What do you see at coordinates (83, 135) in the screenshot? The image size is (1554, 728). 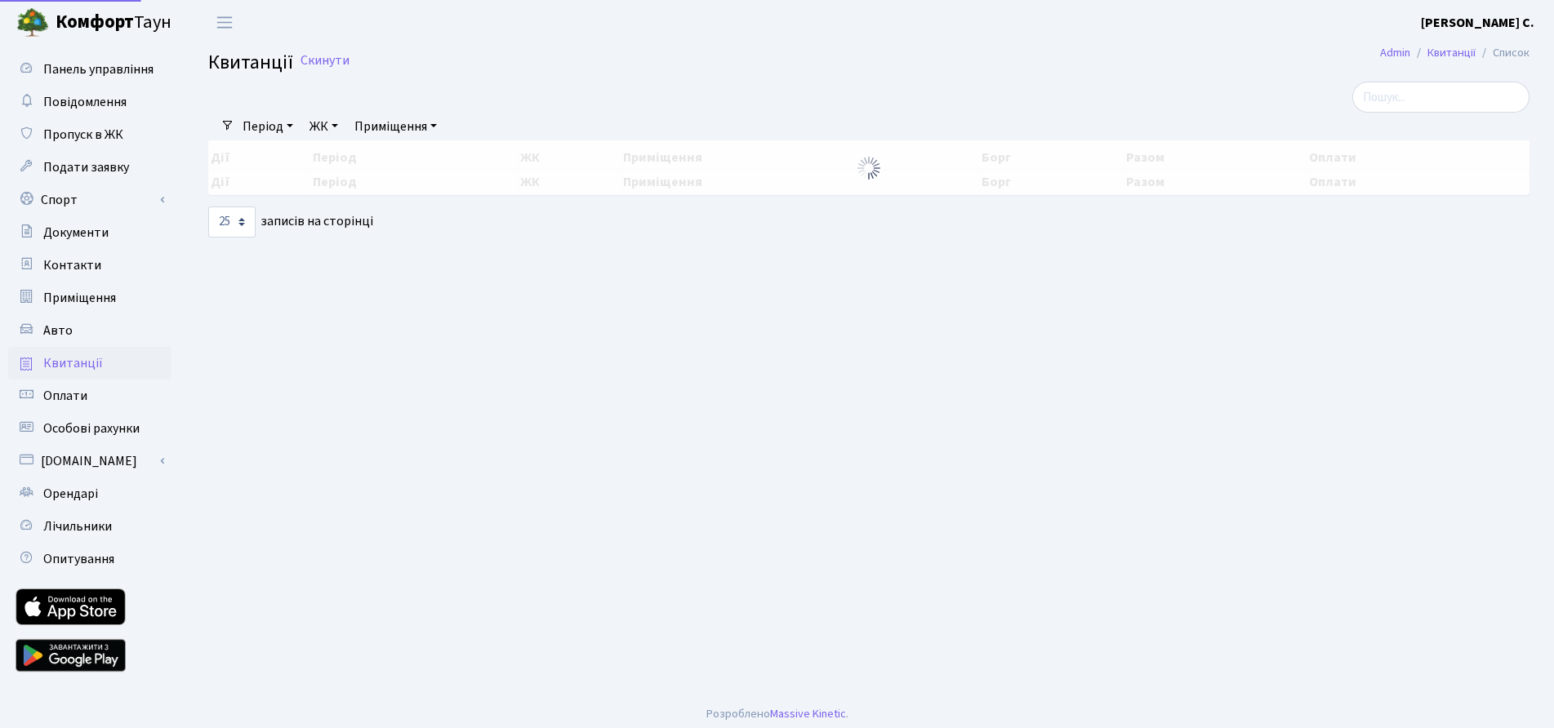 I see `span: Пропуск в ЖК` at bounding box center [83, 135].